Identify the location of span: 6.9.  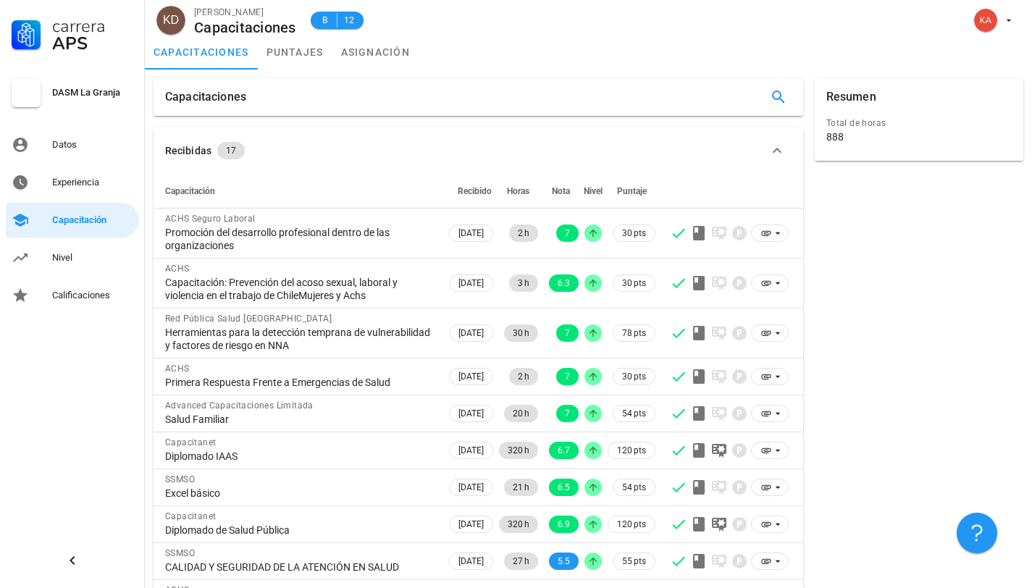
(564, 524).